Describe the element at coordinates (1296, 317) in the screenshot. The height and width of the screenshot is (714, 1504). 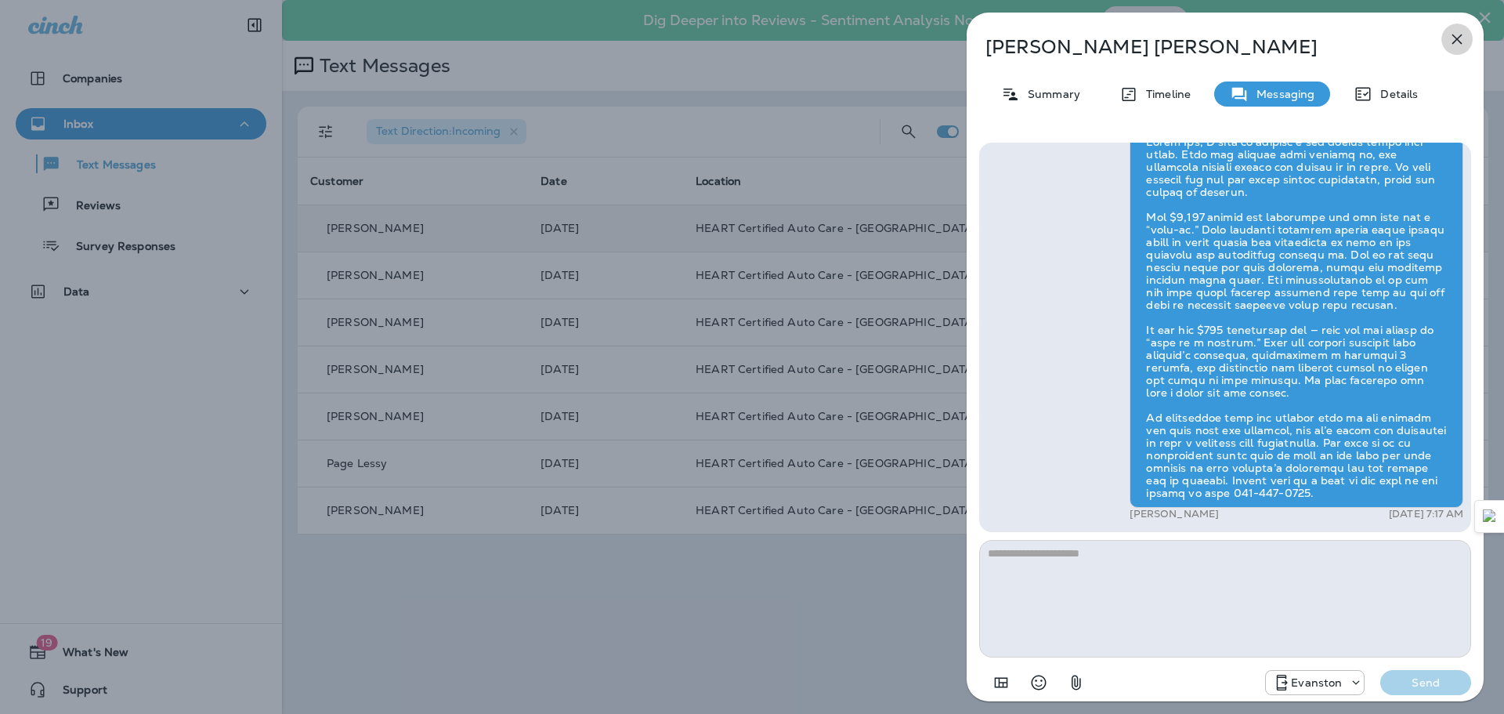
I see `div: Lorem Ips, D sita co adipisc e sed doeius tempo inci utlab. Etdo mag aliquae admi veniamq no, exe...` at that location.